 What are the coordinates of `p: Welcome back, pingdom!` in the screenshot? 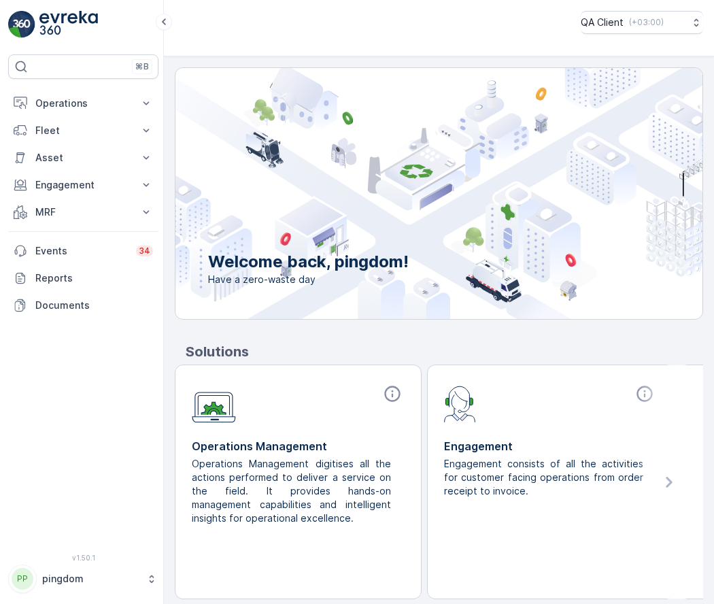 It's located at (308, 262).